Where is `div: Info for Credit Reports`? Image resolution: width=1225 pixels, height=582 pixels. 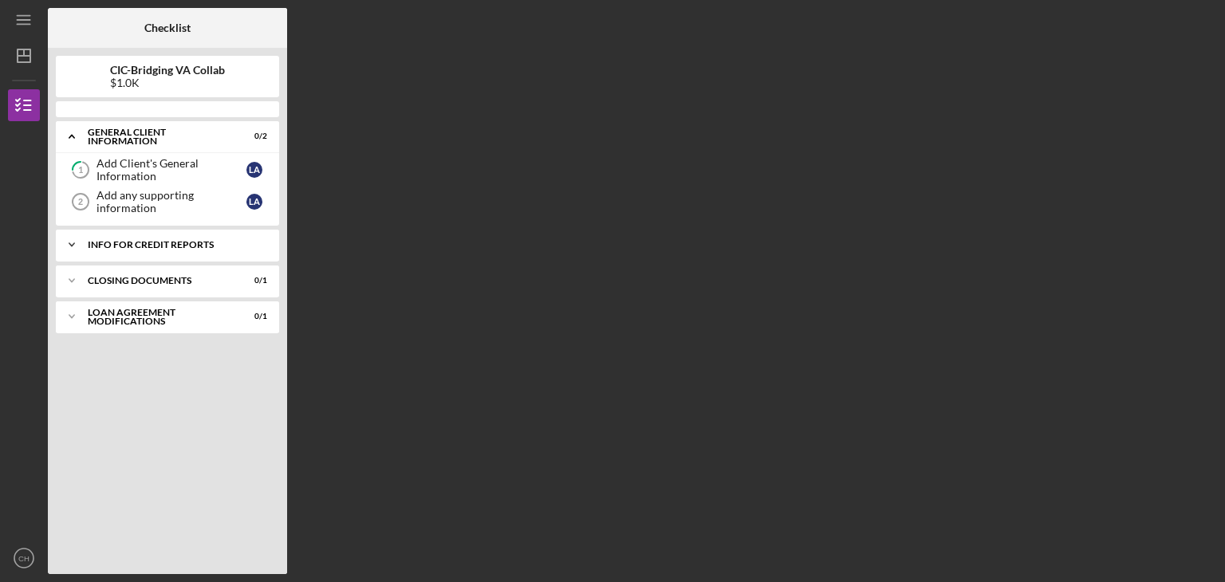
div: Info for Credit Reports is located at coordinates (173, 245).